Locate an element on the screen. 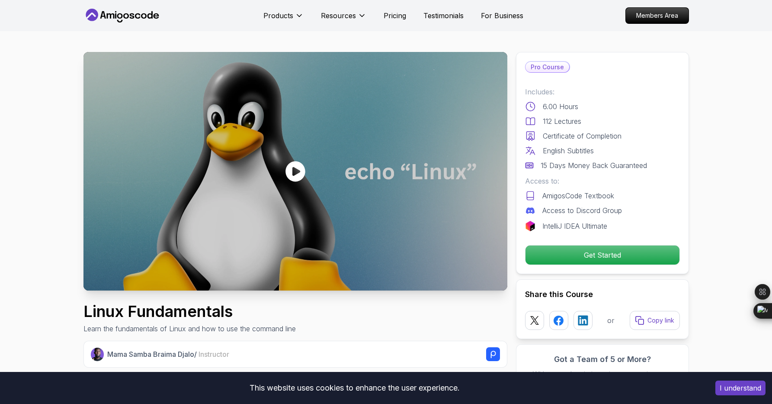 This screenshot has height=404, width=772. p: Get Started is located at coordinates (603, 255).